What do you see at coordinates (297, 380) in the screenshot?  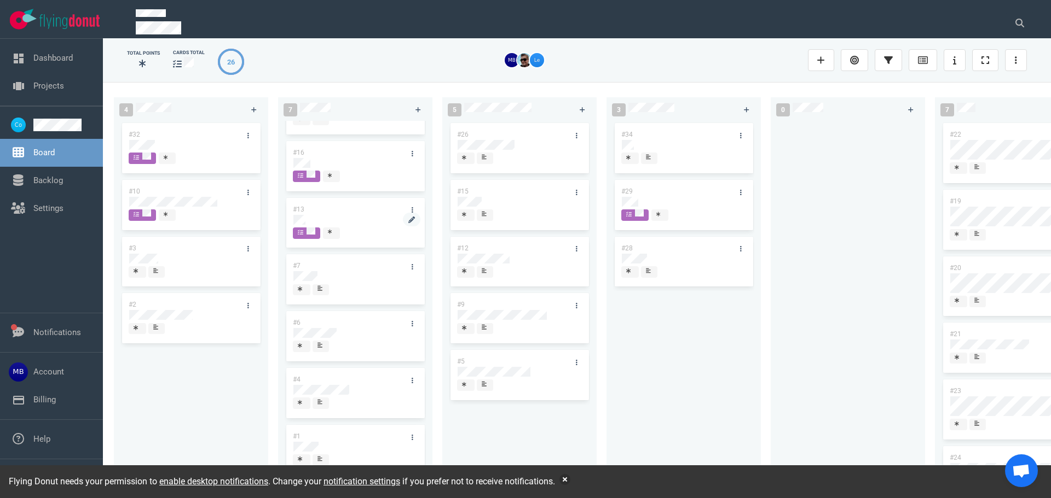 I see `a: #4` at bounding box center [297, 380].